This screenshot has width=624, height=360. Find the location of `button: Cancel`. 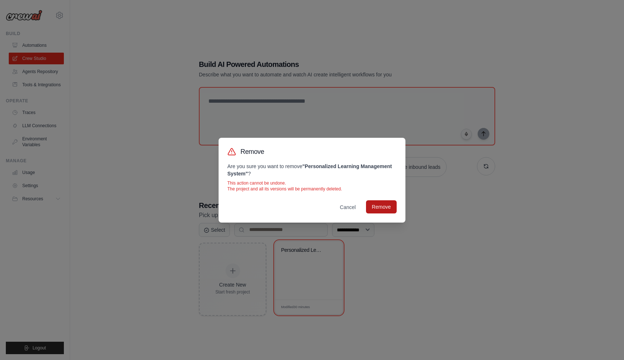

button: Cancel is located at coordinates (348, 207).